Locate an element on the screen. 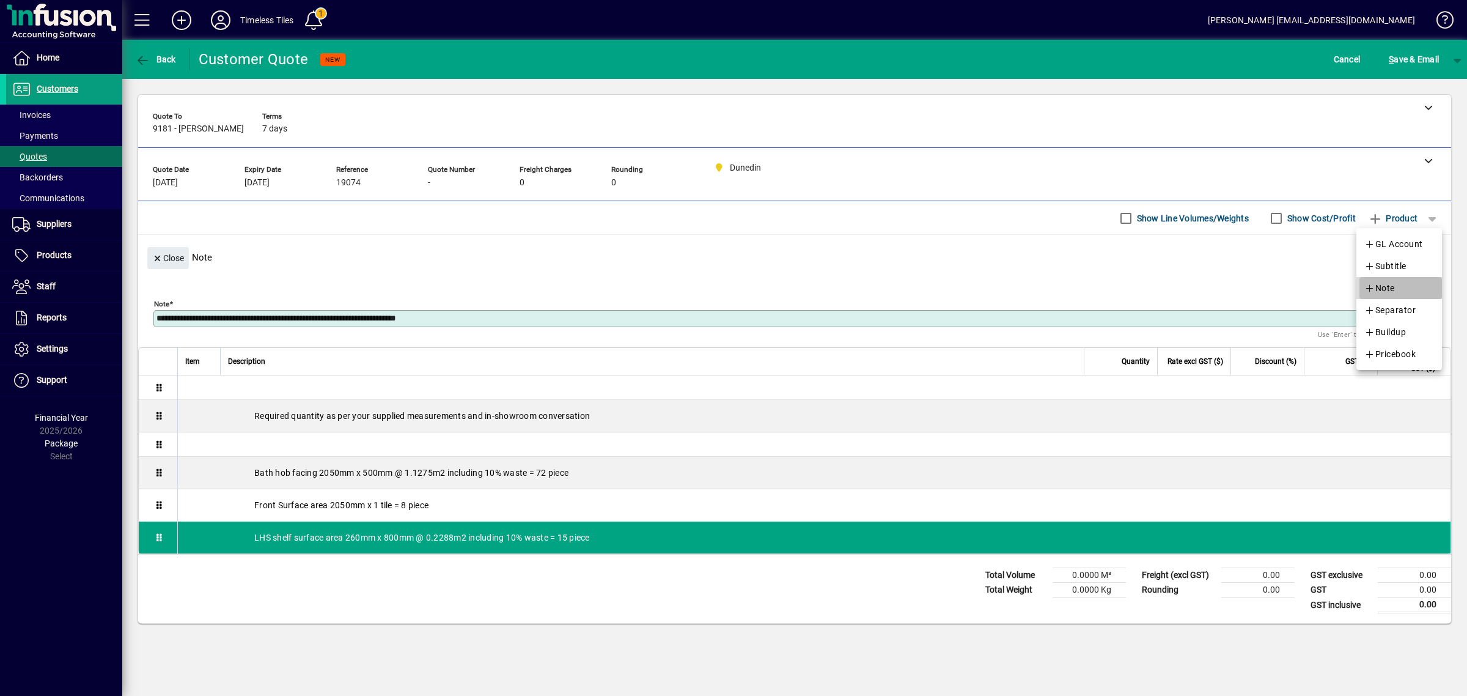 The image size is (1467, 696). button: Pricebook is located at coordinates (1399, 354).